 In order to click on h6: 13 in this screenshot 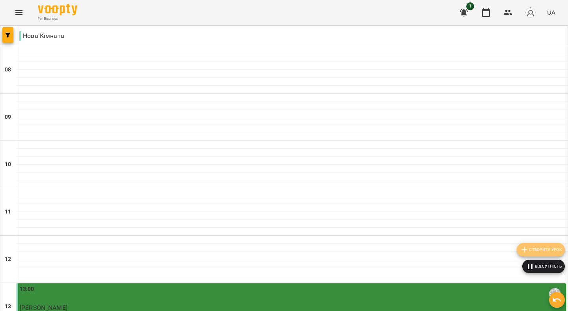, I will do `click(8, 306)`.